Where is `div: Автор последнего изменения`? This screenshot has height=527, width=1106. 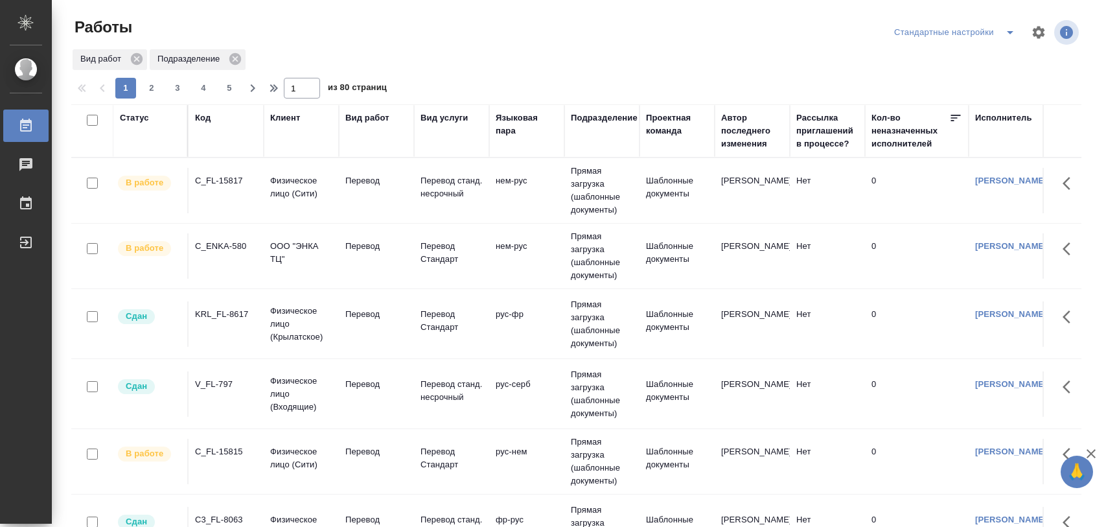 div: Автор последнего изменения is located at coordinates (752, 131).